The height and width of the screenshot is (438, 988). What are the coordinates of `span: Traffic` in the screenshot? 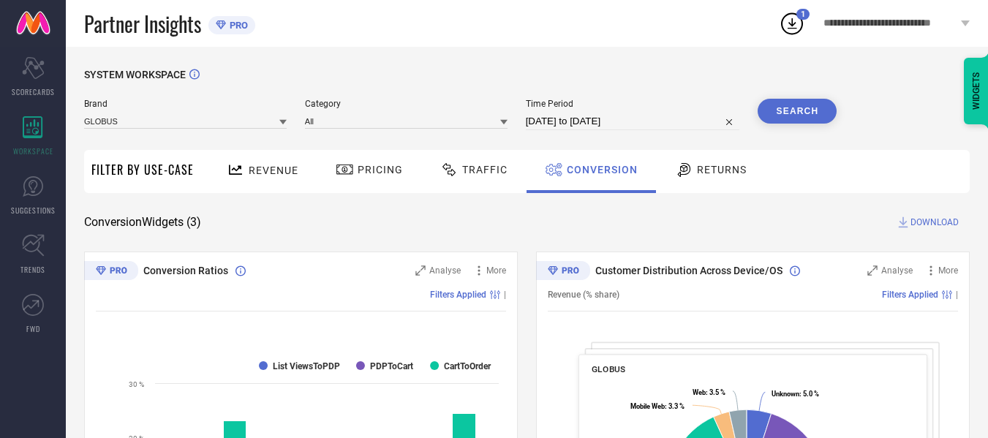 It's located at (485, 170).